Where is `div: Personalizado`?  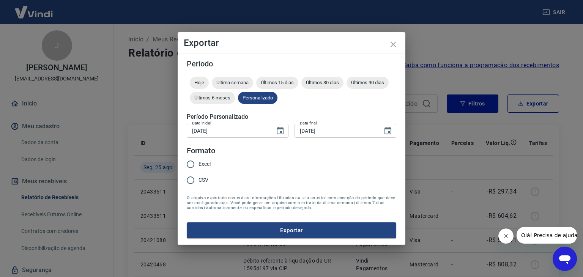 div: Personalizado is located at coordinates (258, 98).